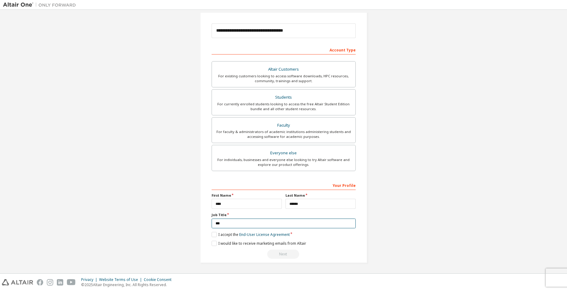 This screenshot has height=291, width=567. Describe the element at coordinates (284, 97) in the screenshot. I see `div: Students` at that location.